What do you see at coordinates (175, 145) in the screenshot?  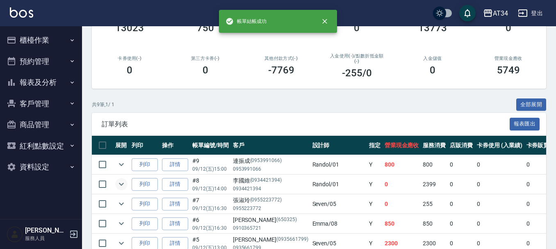 I see `th: 操作` at bounding box center [175, 145].